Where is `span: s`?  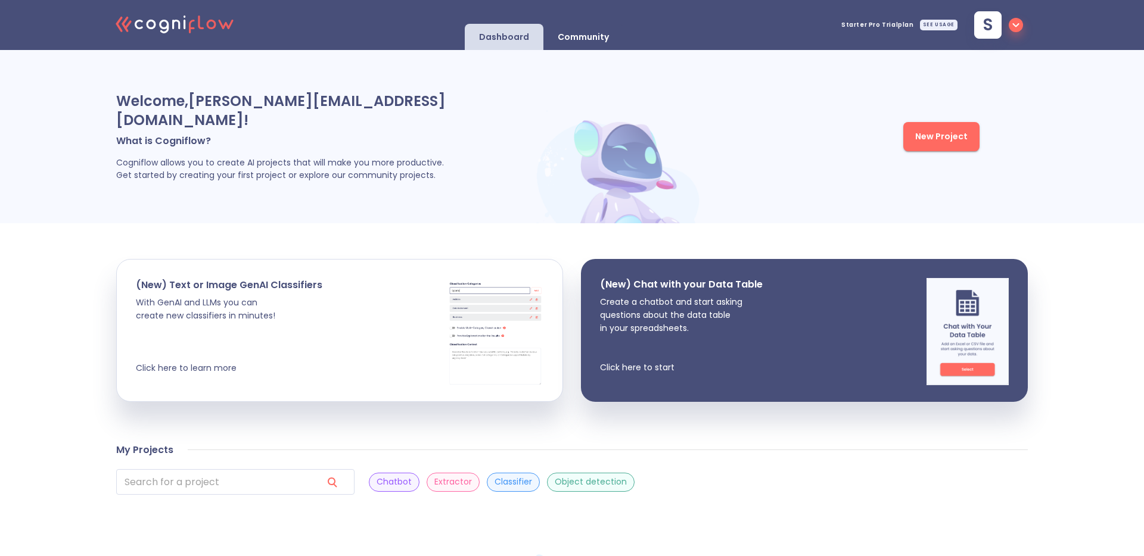
span: s is located at coordinates (988, 25).